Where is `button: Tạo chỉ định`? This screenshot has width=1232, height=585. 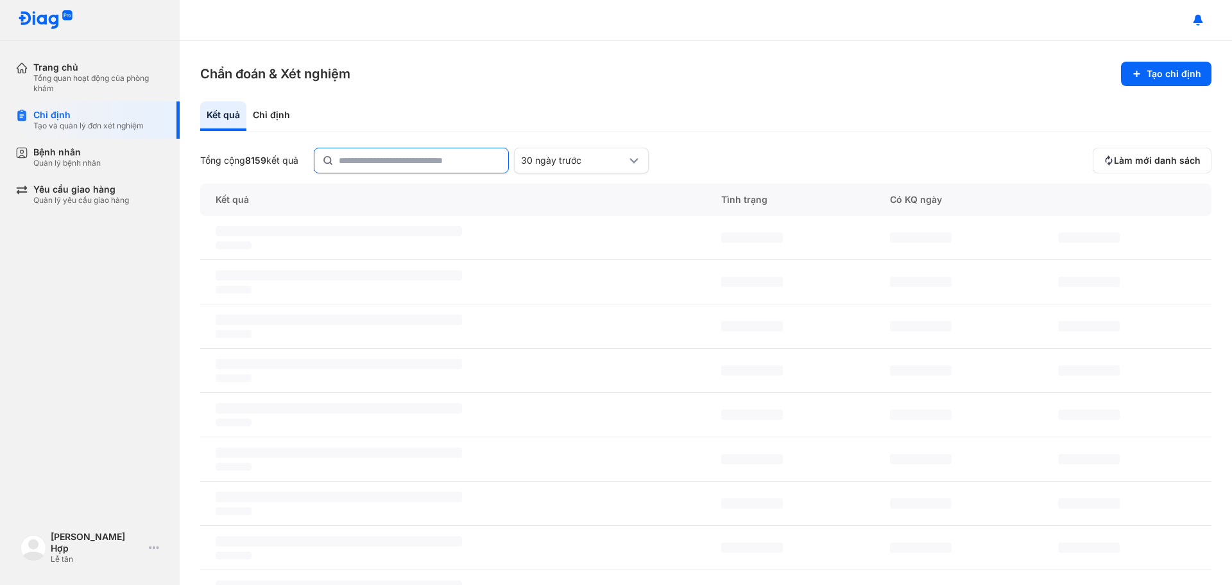 button: Tạo chỉ định is located at coordinates (1166, 74).